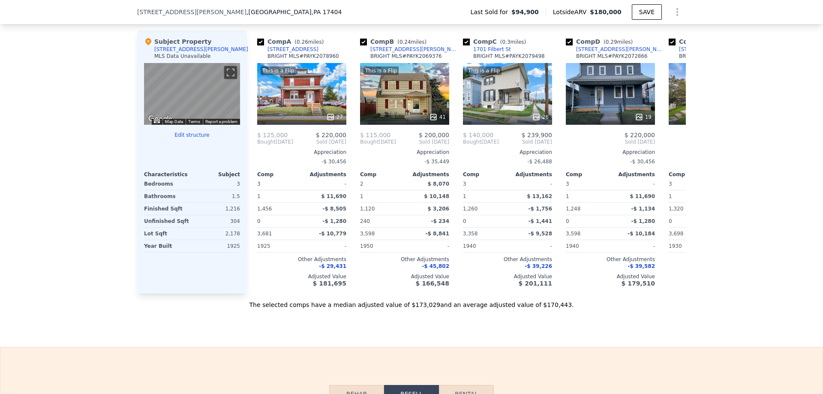 The image size is (823, 394). I want to click on span: 0.24, so click(405, 42).